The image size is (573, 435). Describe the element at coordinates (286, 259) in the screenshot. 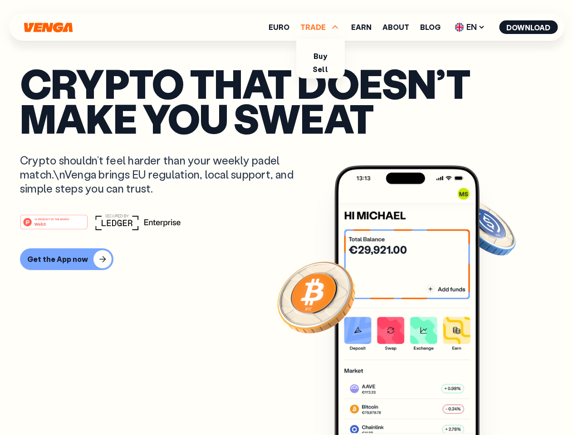

I see `a: Get the App now` at that location.